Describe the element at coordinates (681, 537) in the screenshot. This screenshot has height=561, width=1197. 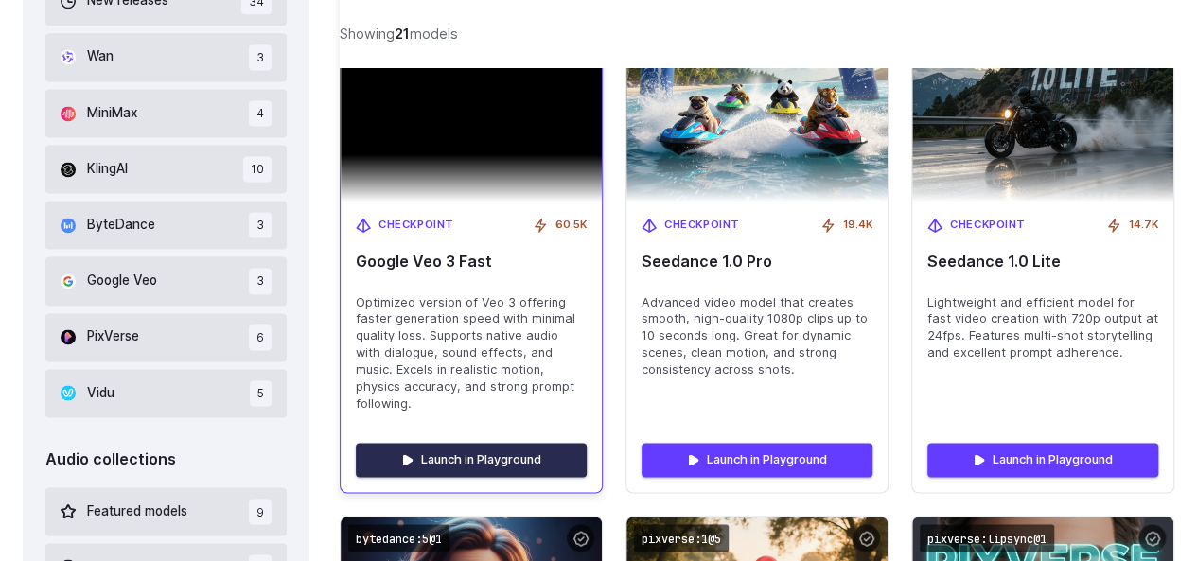
I see `code: pixverse:1@5` at that location.